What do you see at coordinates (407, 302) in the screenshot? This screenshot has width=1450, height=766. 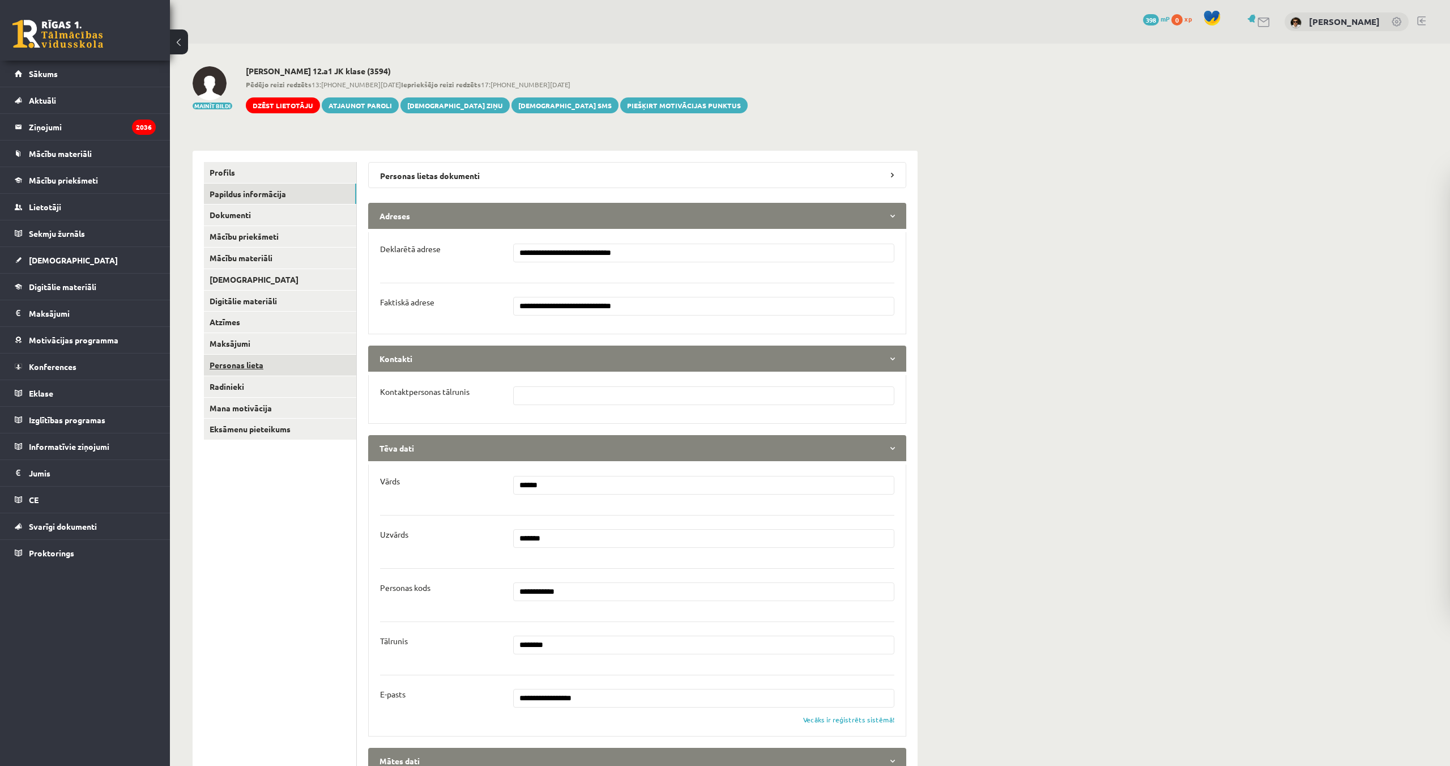 I see `p: Faktiskā adrese` at bounding box center [407, 302].